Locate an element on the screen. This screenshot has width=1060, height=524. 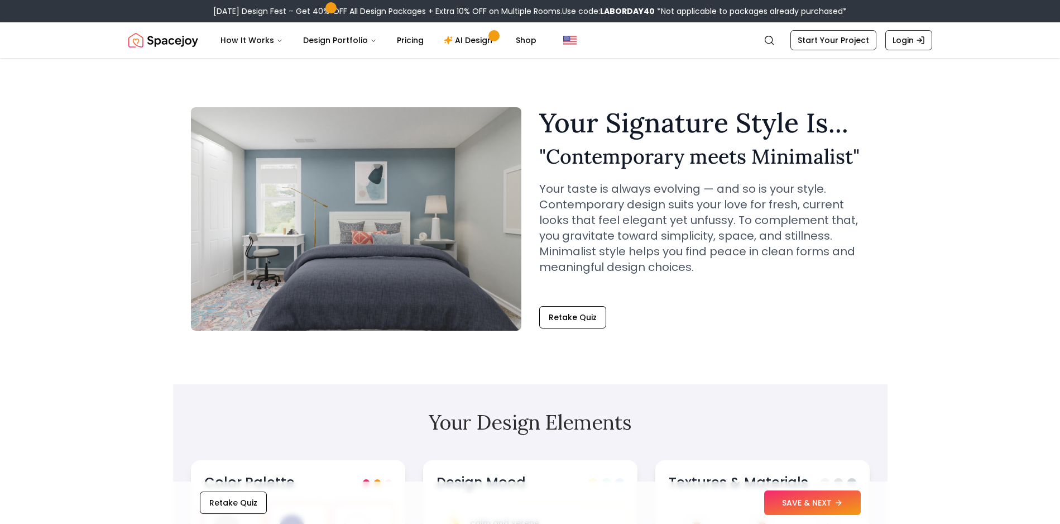
nav: Main is located at coordinates (379, 40).